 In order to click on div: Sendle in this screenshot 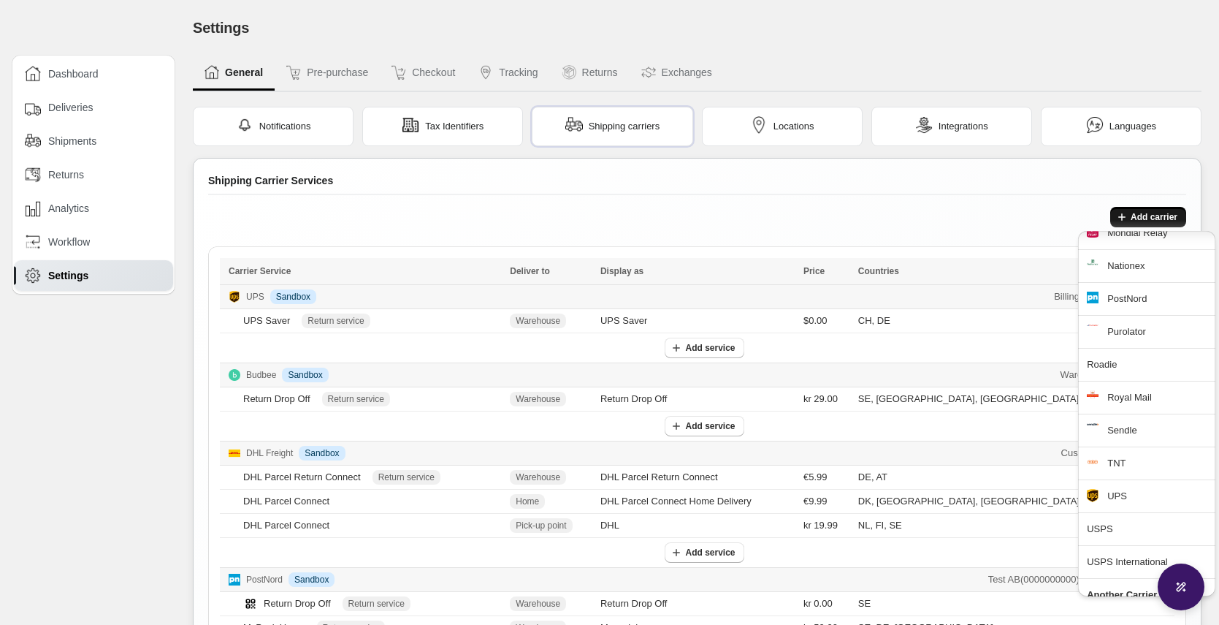, I will do `click(1156, 430)`.